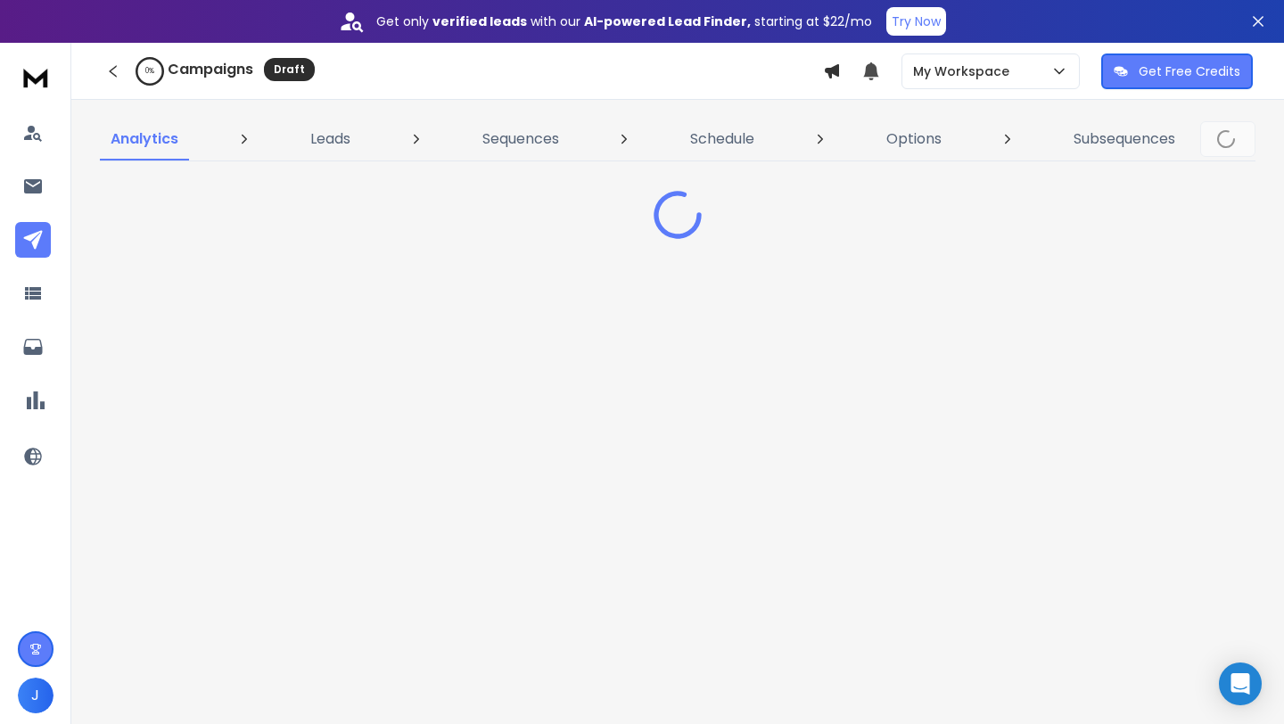 The height and width of the screenshot is (724, 1284). I want to click on p: Try Now, so click(916, 21).